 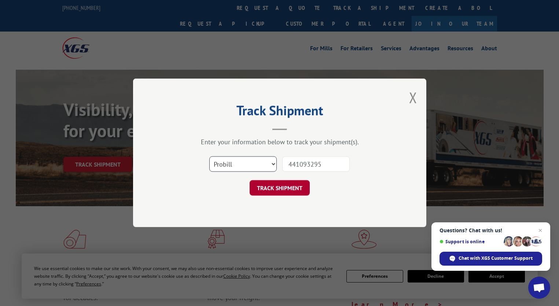 I want to click on span: Questions? Chat with us!, so click(x=491, y=230).